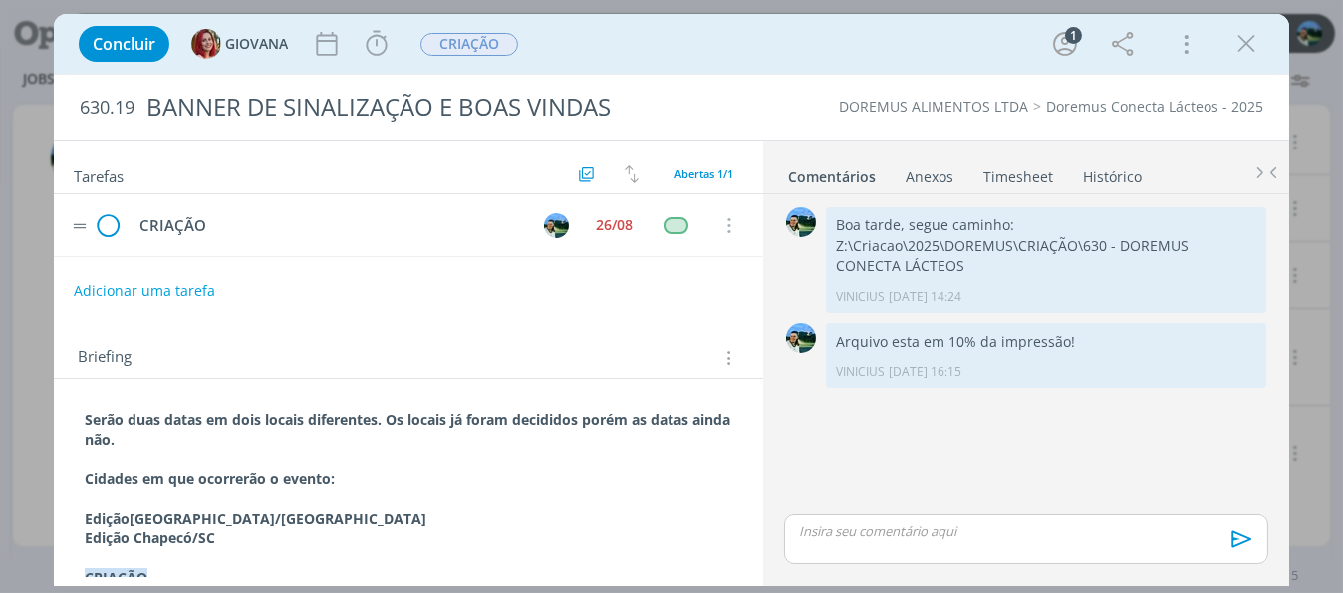 The image size is (1343, 593). I want to click on button: GGIOVANA, so click(239, 44).